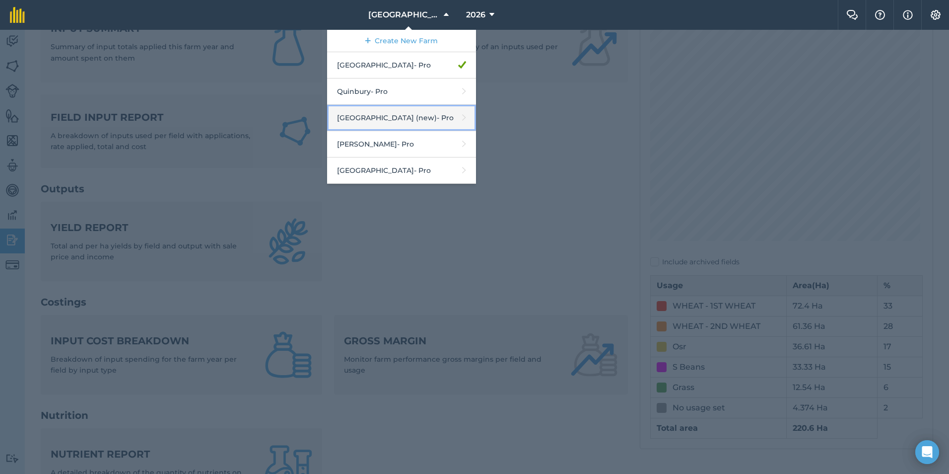 The width and height of the screenshot is (949, 474). I want to click on img: svg+xml;base64,PHN2ZyB4bWxucz0iaHR0cDovL3d3dy53My5vcmcvMjAwMC9zdmciIHdpZHRoPSIxNyIgaGVpZ2h0PSIxNy..., so click(908, 15).